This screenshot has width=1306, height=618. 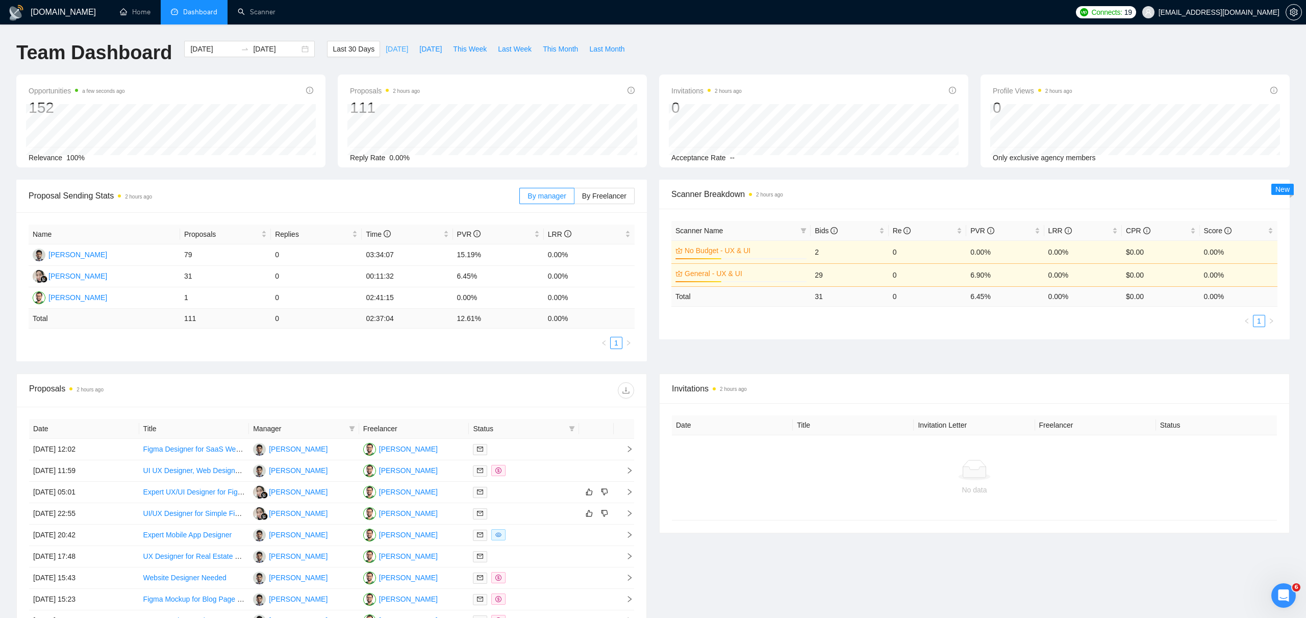 What do you see at coordinates (499, 535) in the screenshot?
I see `span: eye` at bounding box center [499, 535].